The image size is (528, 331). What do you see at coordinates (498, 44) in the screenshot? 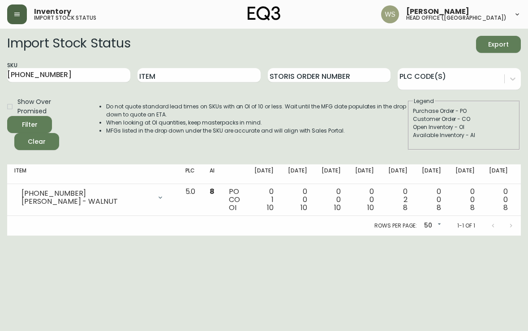
I see `span: Export` at bounding box center [498, 44].